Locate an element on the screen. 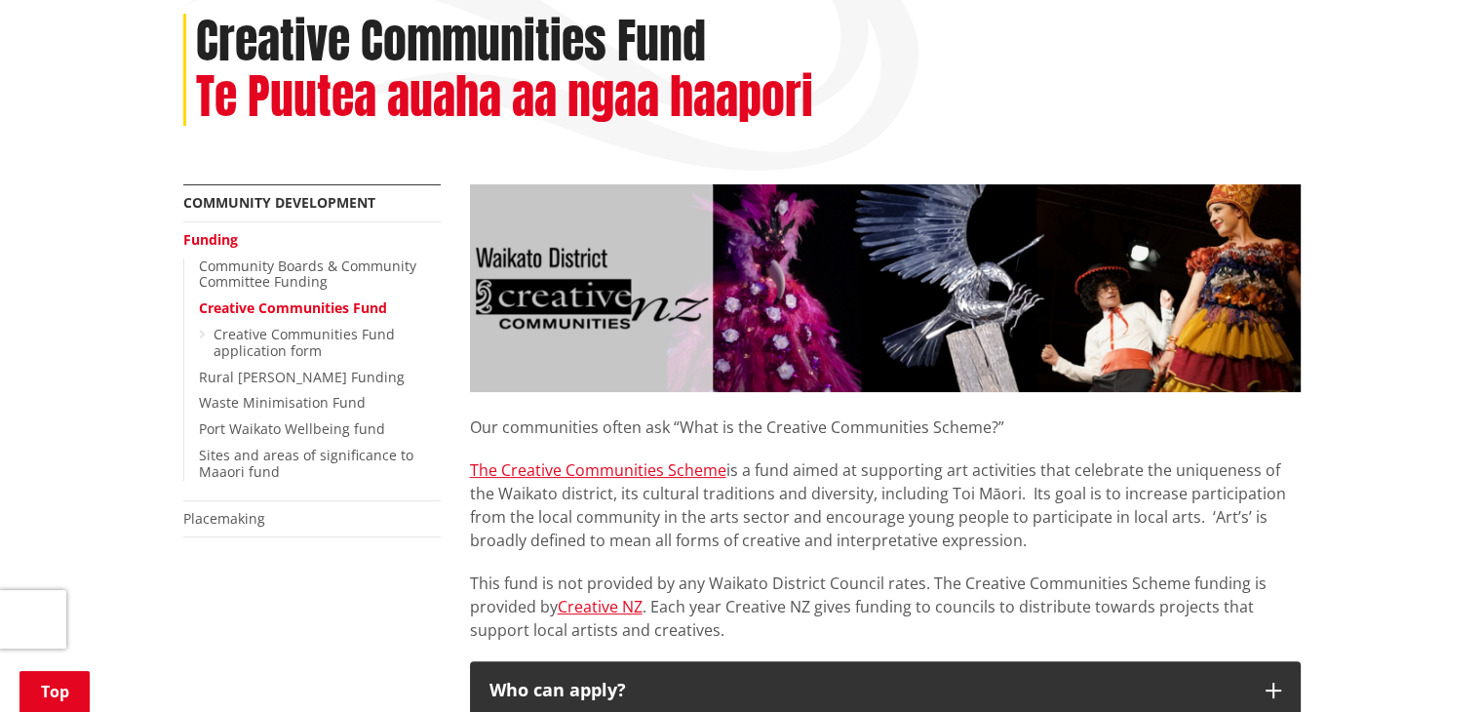  a: The Creative Communities Scheme is located at coordinates (598, 470).